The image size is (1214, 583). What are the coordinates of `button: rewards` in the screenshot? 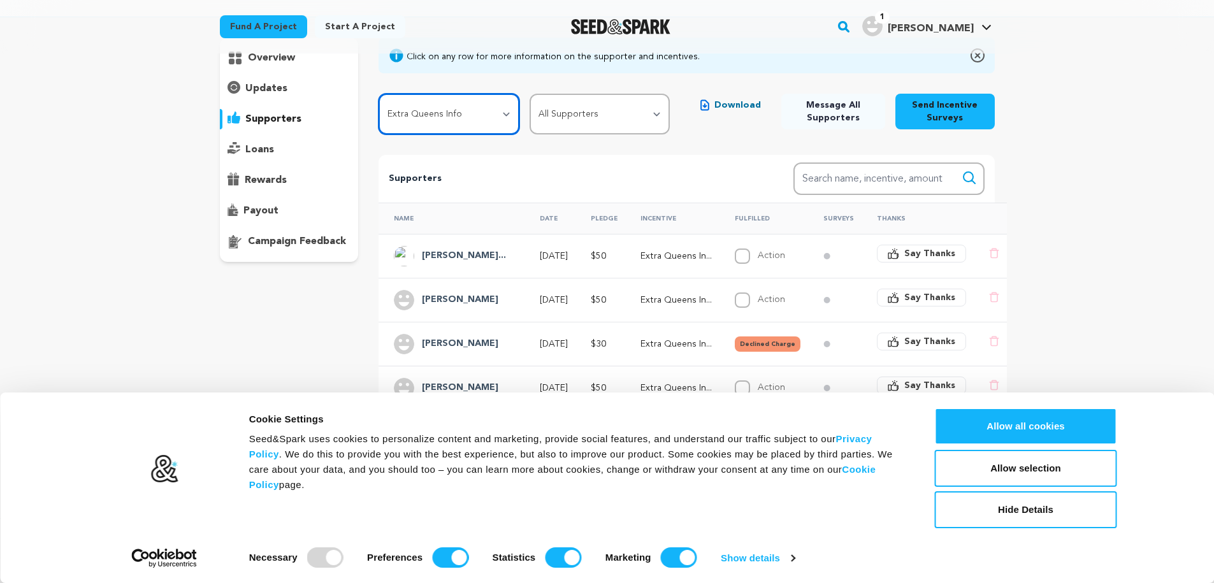 It's located at (289, 180).